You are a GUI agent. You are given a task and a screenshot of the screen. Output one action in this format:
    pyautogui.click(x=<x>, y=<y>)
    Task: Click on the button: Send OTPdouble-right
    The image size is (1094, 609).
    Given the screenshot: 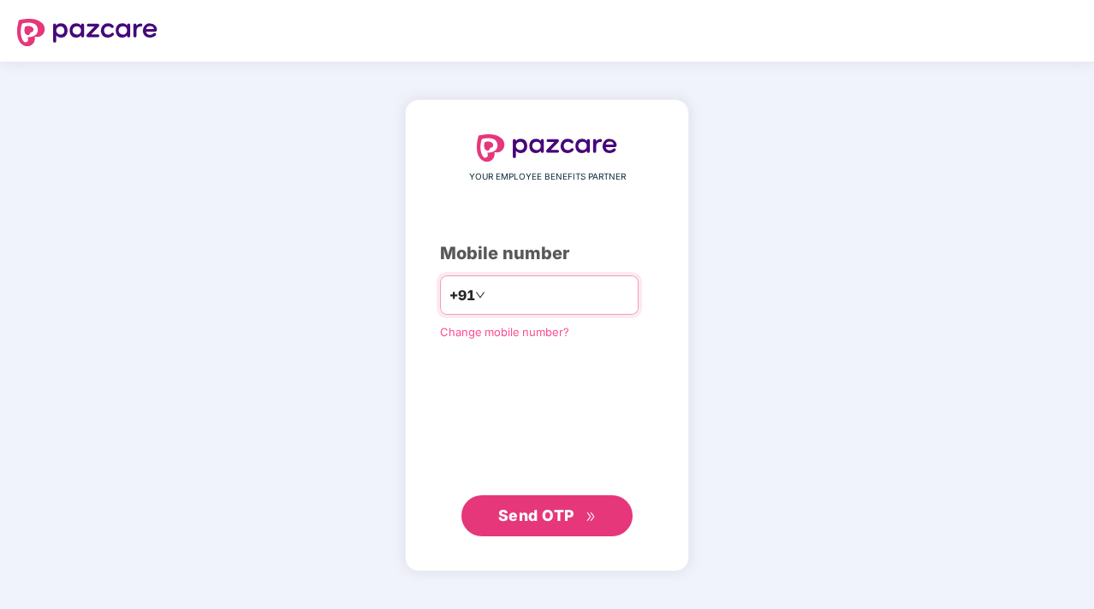 What is the action you would take?
    pyautogui.click(x=547, y=516)
    